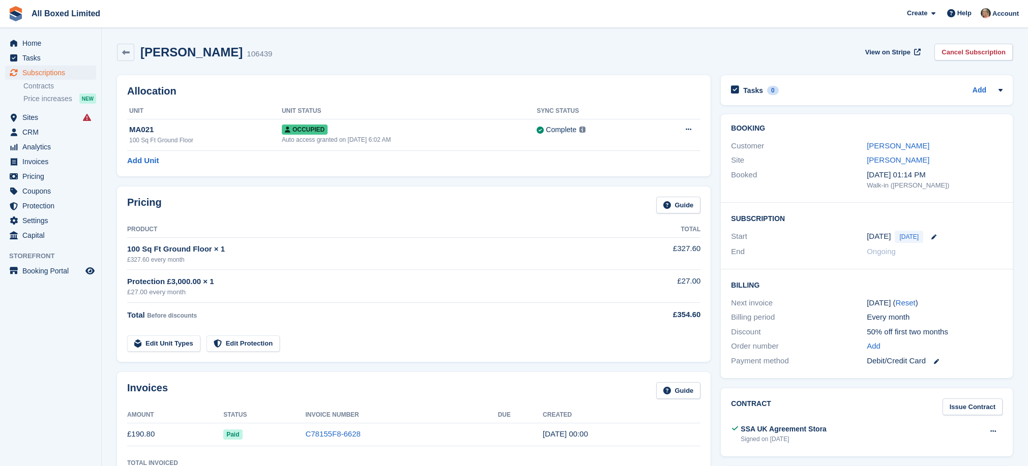 This screenshot has width=1028, height=466. I want to click on th: Product, so click(370, 230).